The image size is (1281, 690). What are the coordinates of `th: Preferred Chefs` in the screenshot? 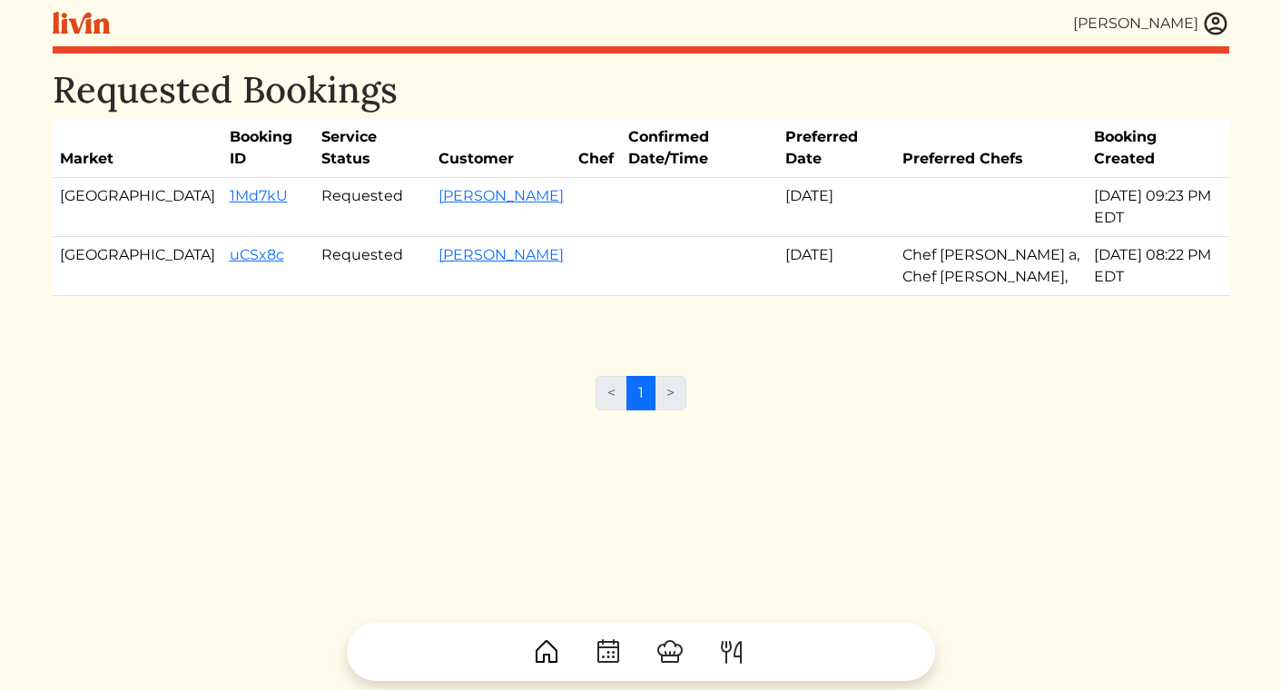 It's located at (991, 148).